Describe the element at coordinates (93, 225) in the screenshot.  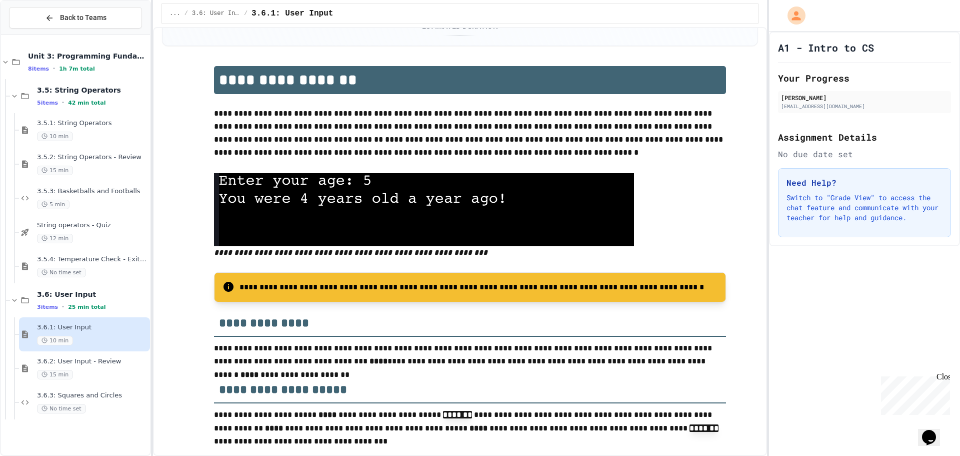
I see `span: String operators - Quiz` at that location.